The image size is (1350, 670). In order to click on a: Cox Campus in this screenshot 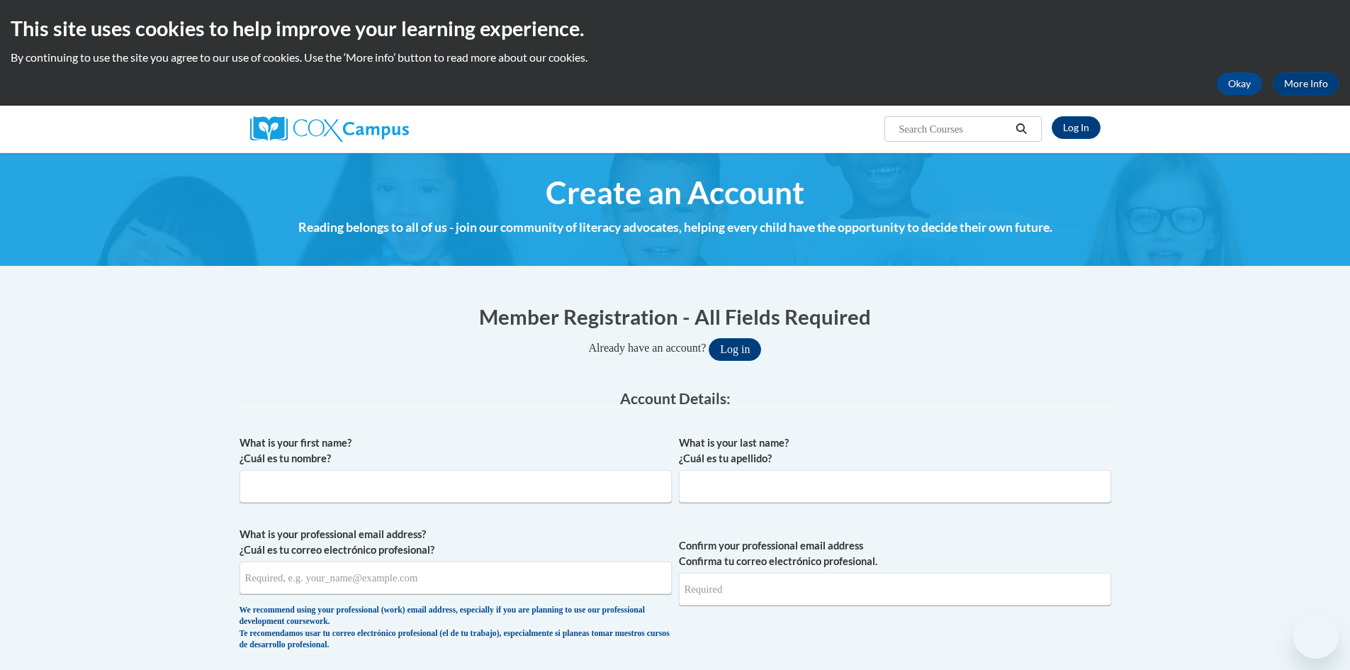, I will do `click(329, 129)`.